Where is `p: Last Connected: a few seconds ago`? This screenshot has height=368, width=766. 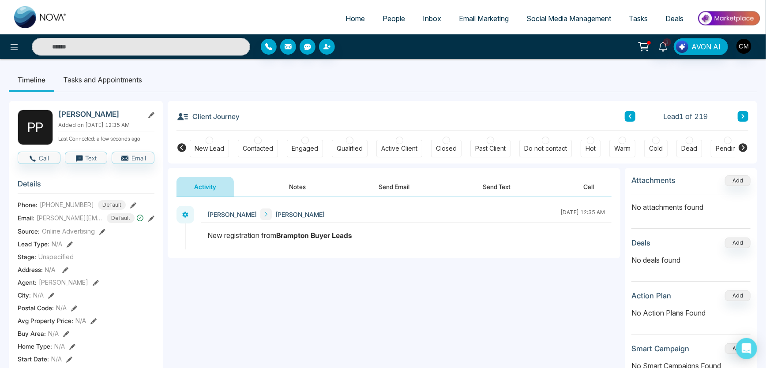 p: Last Connected: a few seconds ago is located at coordinates (106, 138).